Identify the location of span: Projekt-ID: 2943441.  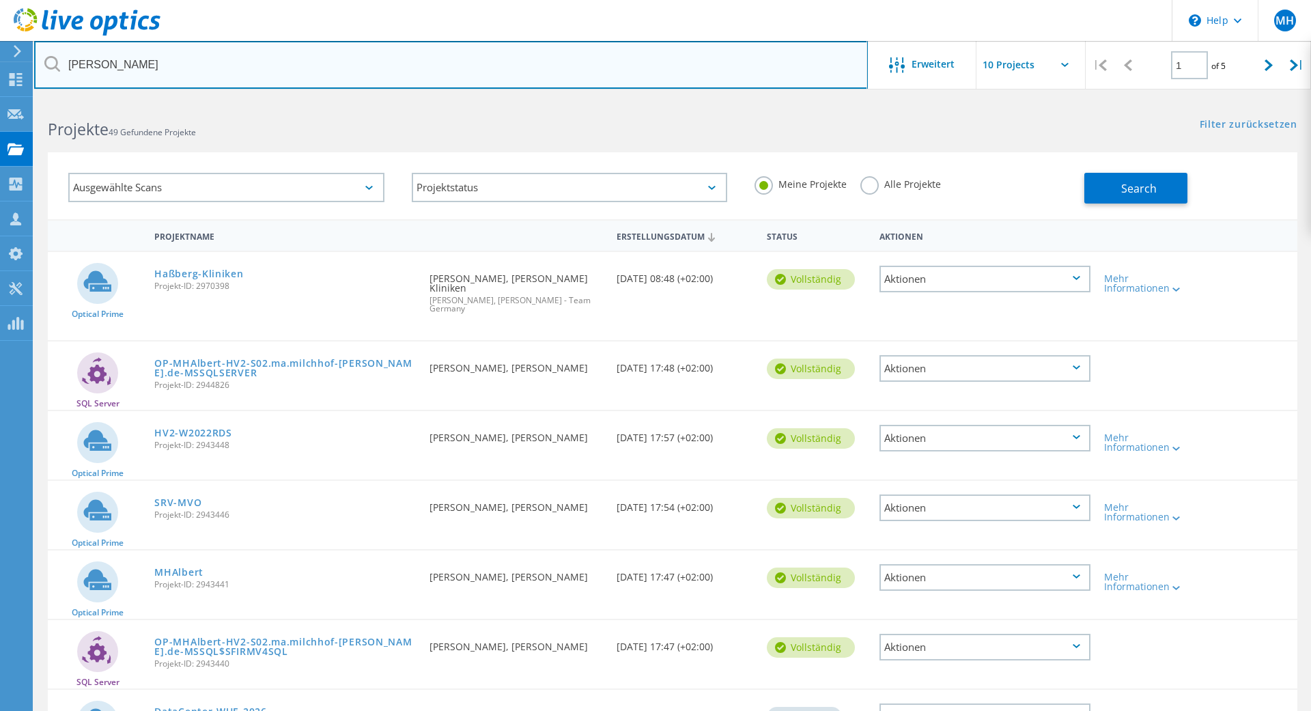
(285, 585).